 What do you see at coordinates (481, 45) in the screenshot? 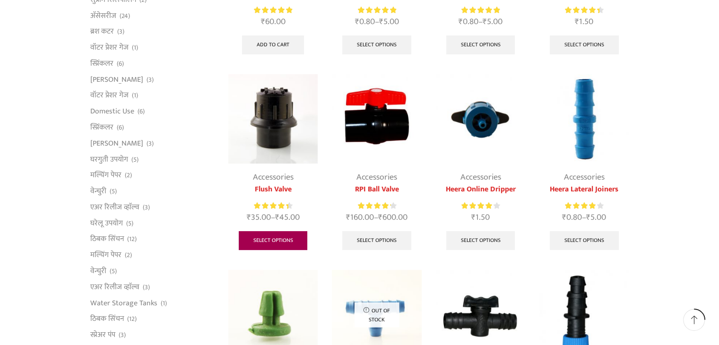
I see `a: Select options for “Heera Take Off”` at bounding box center [481, 45].